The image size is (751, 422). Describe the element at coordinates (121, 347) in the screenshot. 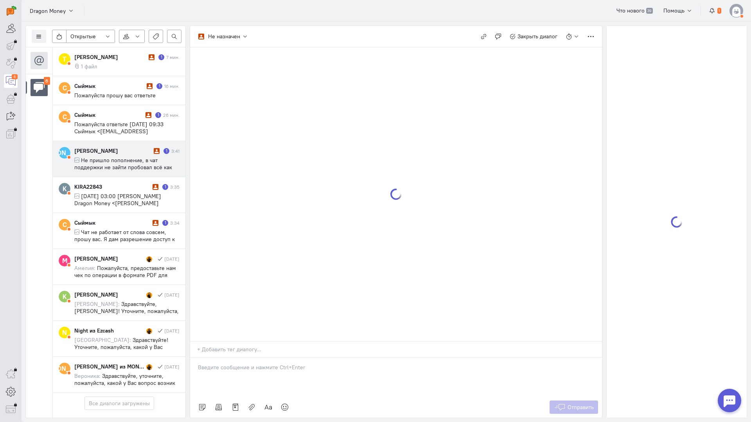

I see `span: Здравствуйте! Уточните, пожалуйста, какой у Вас вопрос касательно нашего проекта?` at that location.